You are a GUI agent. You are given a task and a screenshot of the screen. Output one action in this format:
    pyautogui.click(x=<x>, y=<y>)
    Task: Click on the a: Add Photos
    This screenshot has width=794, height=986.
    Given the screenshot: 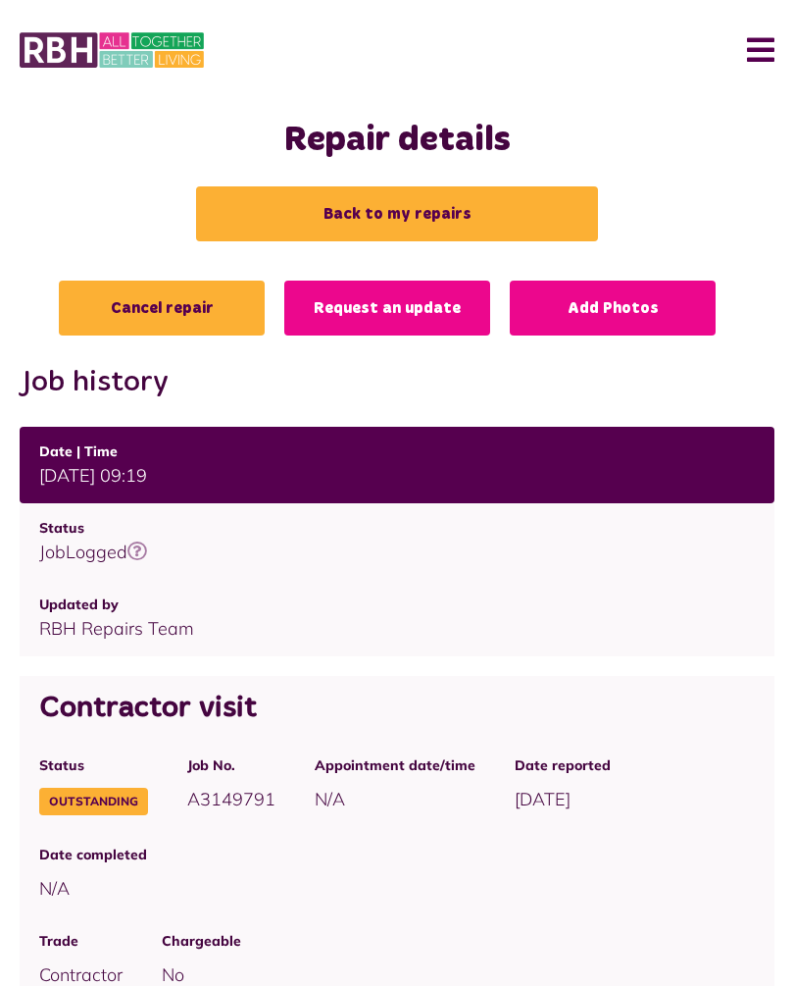 What is the action you would take?
    pyautogui.click(x=613, y=308)
    